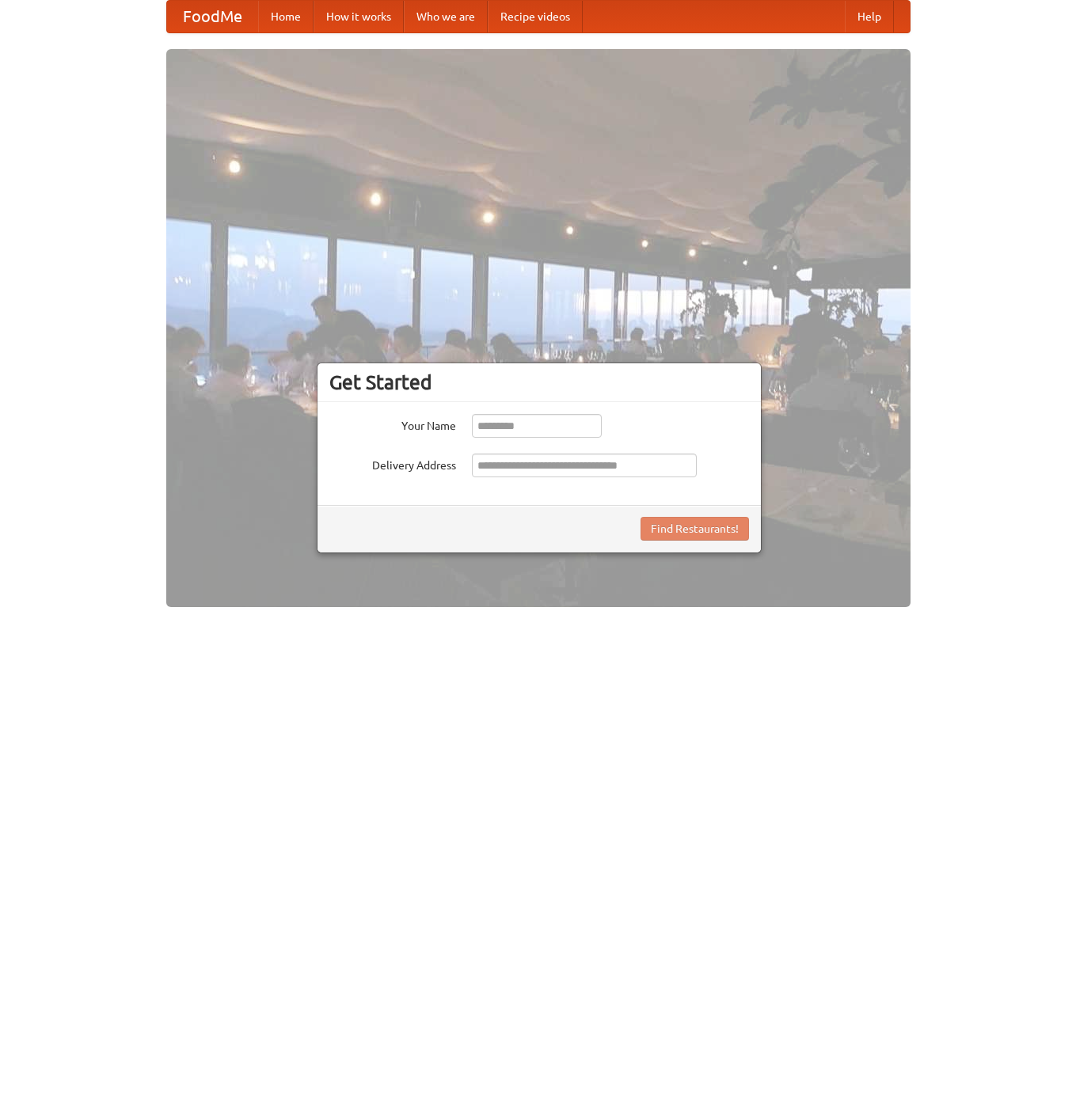 This screenshot has width=1076, height=1120. What do you see at coordinates (539, 382) in the screenshot?
I see `h3: Get Started` at bounding box center [539, 382].